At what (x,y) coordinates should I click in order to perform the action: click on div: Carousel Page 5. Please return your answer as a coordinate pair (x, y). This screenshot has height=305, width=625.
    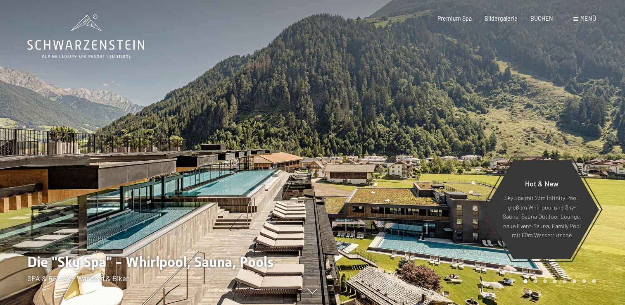
    Looking at the image, I should click on (565, 281).